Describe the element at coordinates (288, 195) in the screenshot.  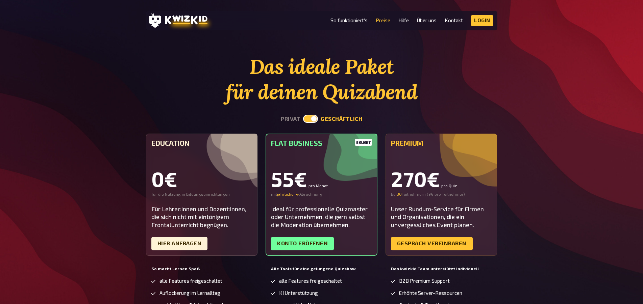
I see `div: jährlicher` at that location.